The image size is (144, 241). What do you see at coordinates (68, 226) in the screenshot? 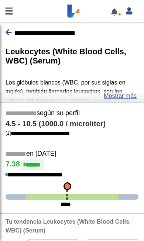
I see `b: Tu tendencia Leukocytes (White Blood Cells, WBC) (Serum)` at bounding box center [68, 226].